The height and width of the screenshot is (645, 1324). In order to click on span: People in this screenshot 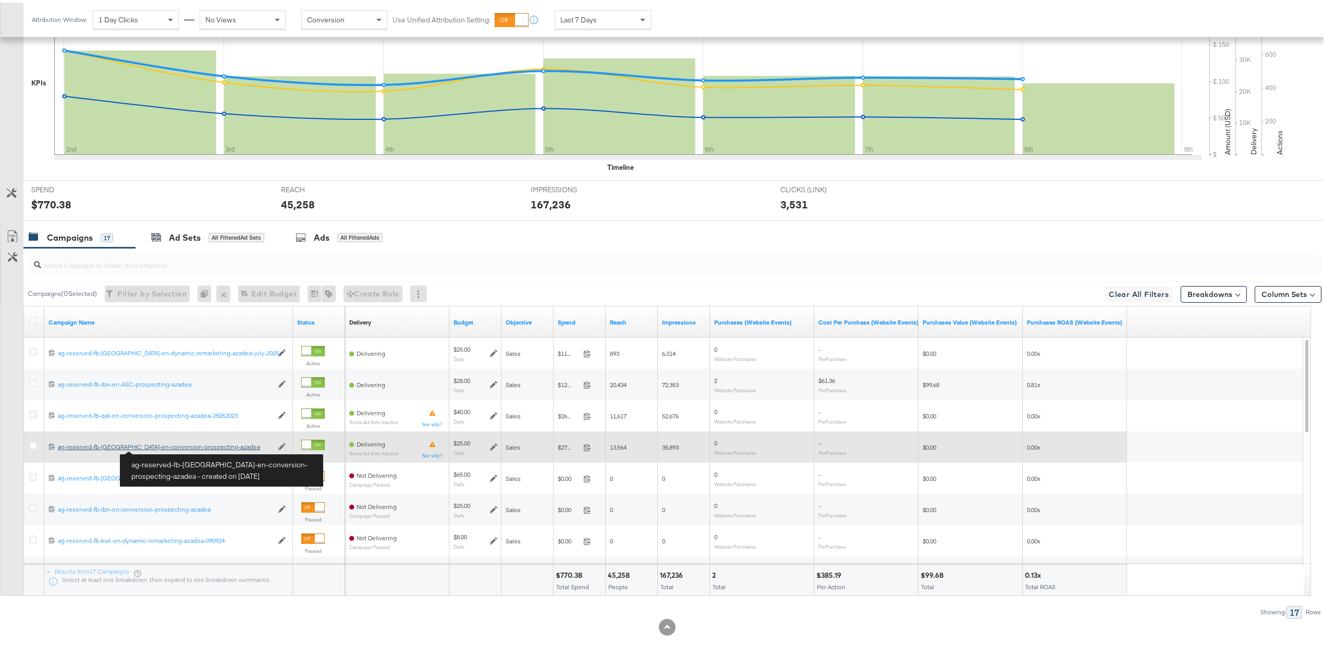, I will do `click(618, 584)`.